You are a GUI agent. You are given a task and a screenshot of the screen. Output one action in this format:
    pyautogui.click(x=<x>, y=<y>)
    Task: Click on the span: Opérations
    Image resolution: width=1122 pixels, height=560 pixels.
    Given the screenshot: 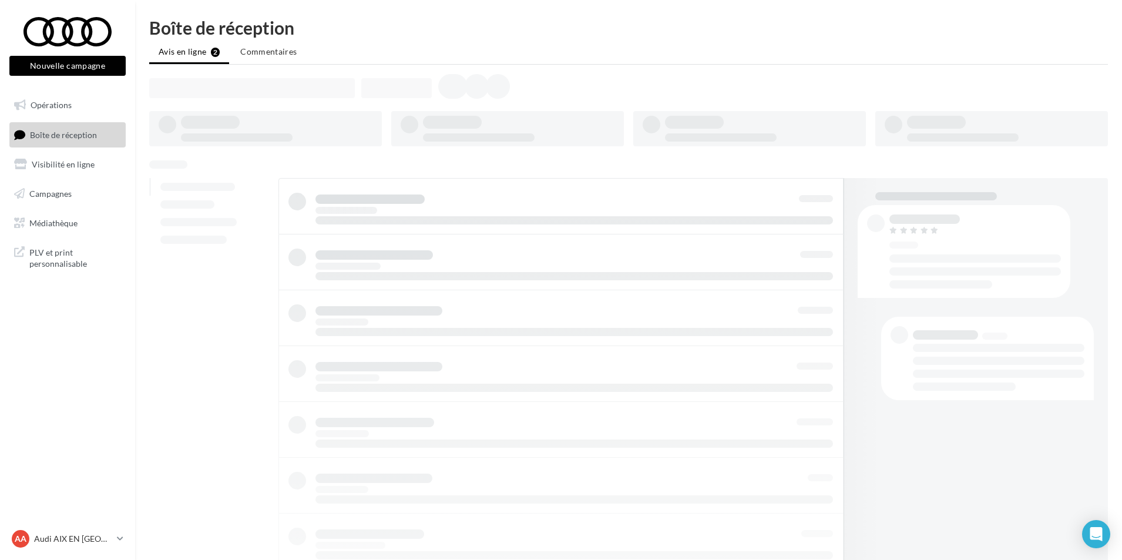 What is the action you would take?
    pyautogui.click(x=51, y=105)
    